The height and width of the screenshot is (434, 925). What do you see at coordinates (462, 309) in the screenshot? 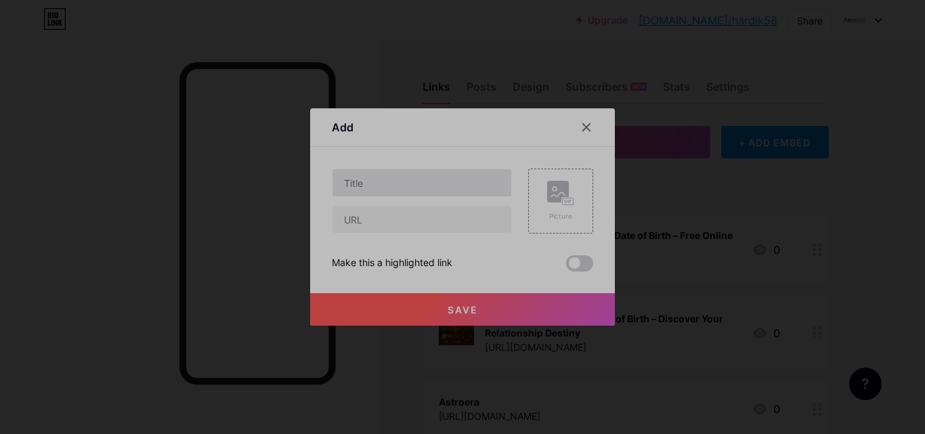
I see `button: Save` at bounding box center [462, 309].